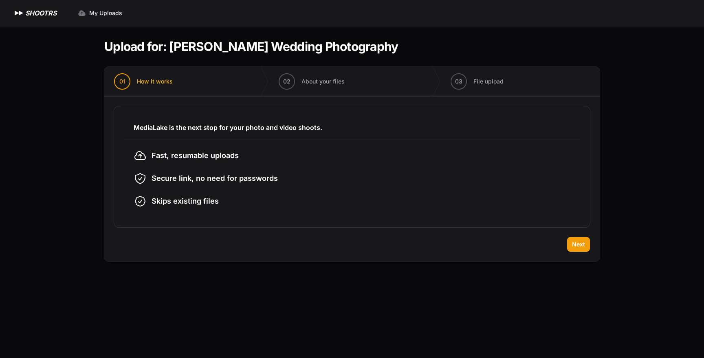 The image size is (704, 358). What do you see at coordinates (195, 156) in the screenshot?
I see `span: Fast, resumable uploads` at bounding box center [195, 156].